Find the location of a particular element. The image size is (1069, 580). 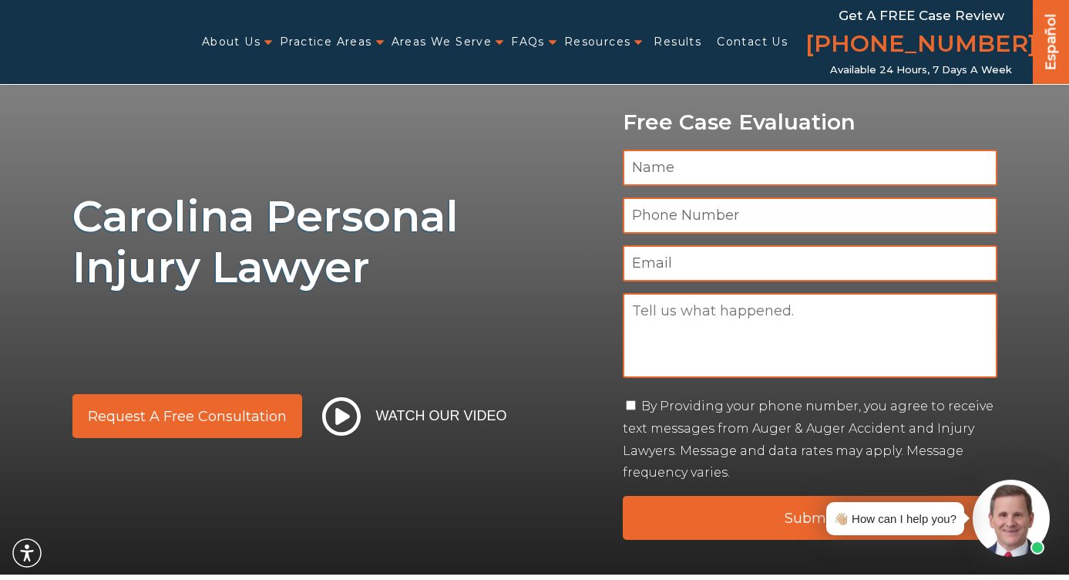

a: Practice Areas is located at coordinates (326, 42).